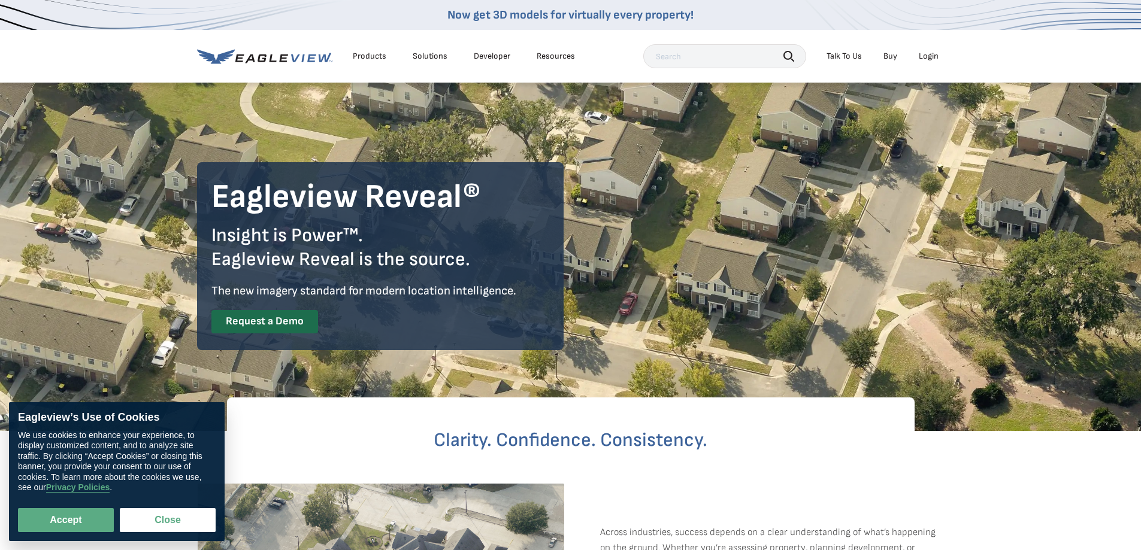 Image resolution: width=1141 pixels, height=550 pixels. I want to click on a: Now get 3D models for virtually every property!, so click(570, 15).